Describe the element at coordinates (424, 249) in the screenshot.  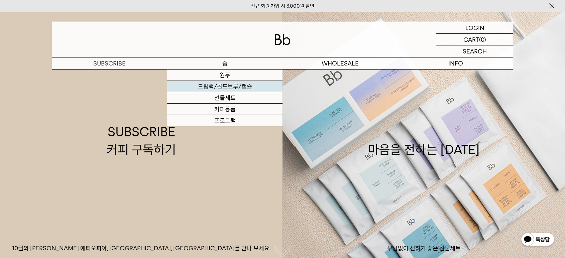
I see `p: 부담없이 전하기 좋은 선물세트` at that location.